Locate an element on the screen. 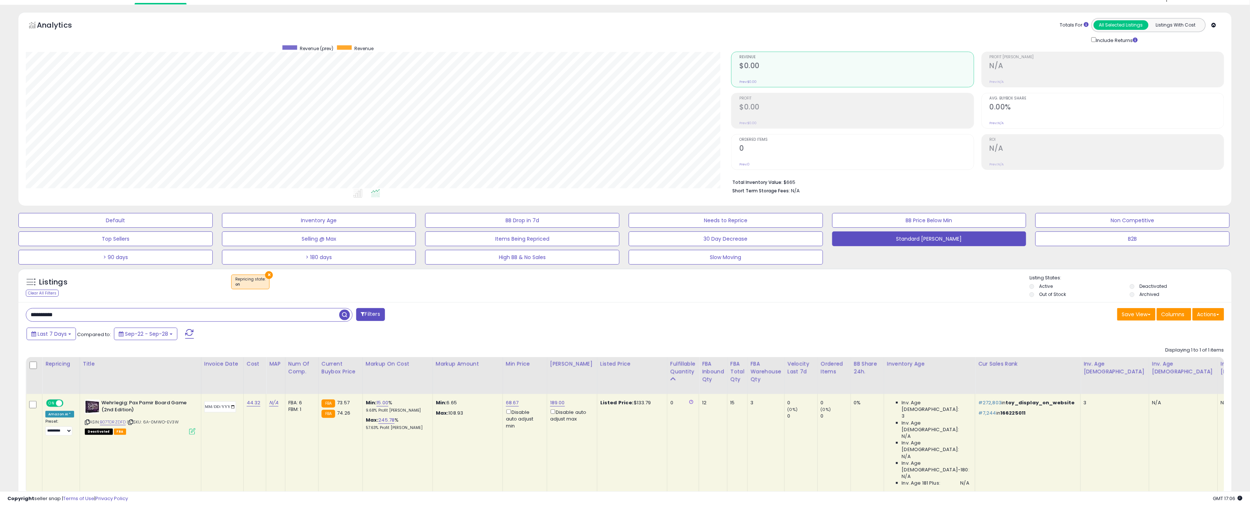 This screenshot has width=1250, height=506. div: 15 is located at coordinates (736, 403).